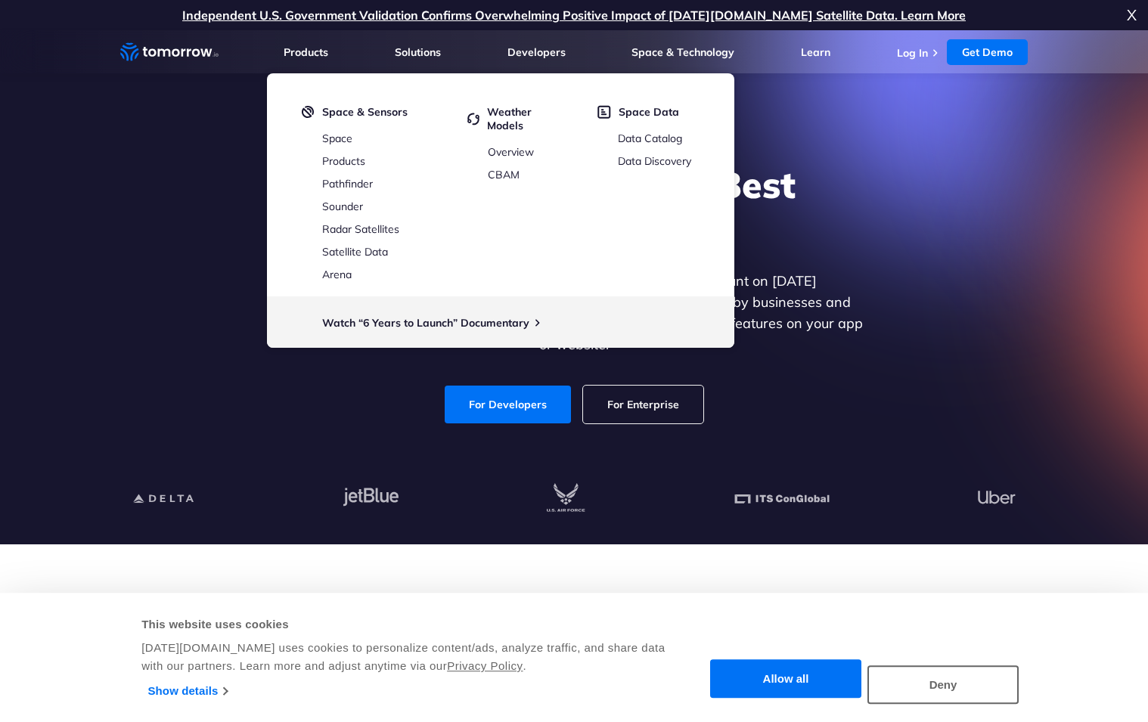 The height and width of the screenshot is (722, 1148). I want to click on a: Privacy Policy, so click(485, 665).